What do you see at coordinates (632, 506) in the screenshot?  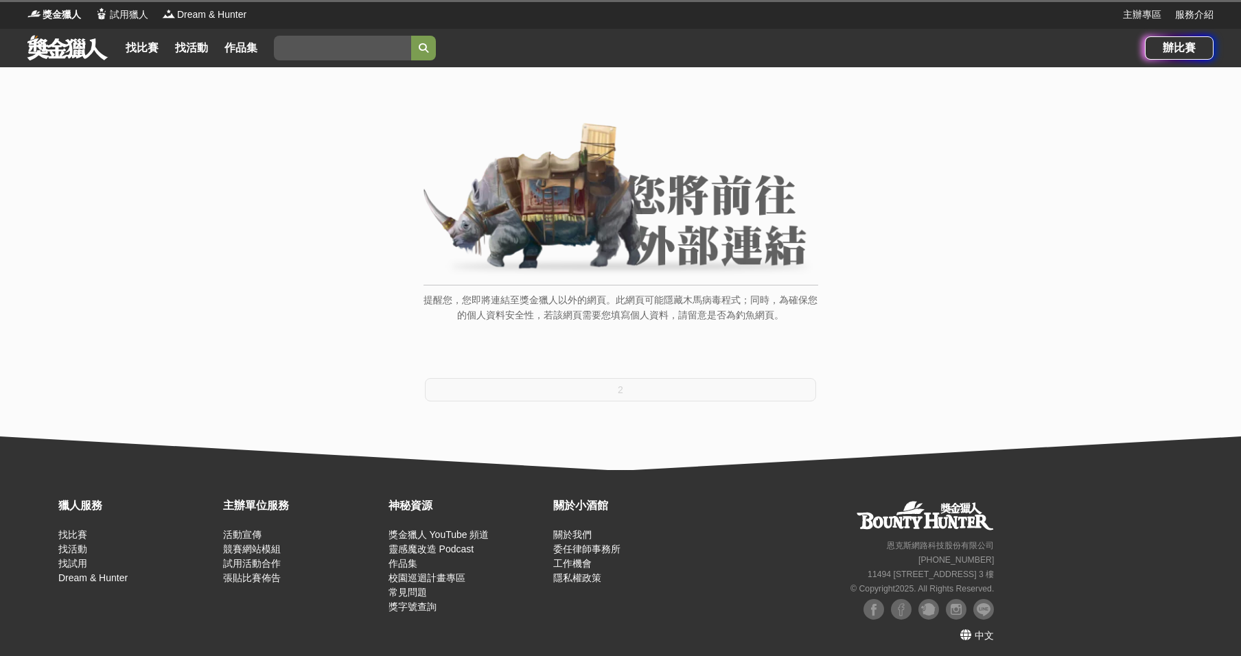 I see `div: 關於小酒館` at bounding box center [632, 506].